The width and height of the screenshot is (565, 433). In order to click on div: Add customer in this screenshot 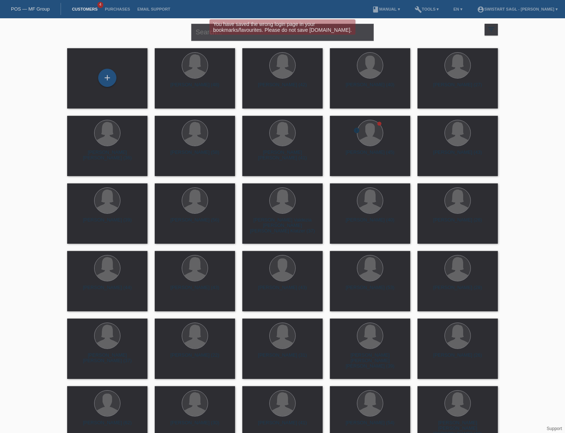, I will do `click(107, 78)`.